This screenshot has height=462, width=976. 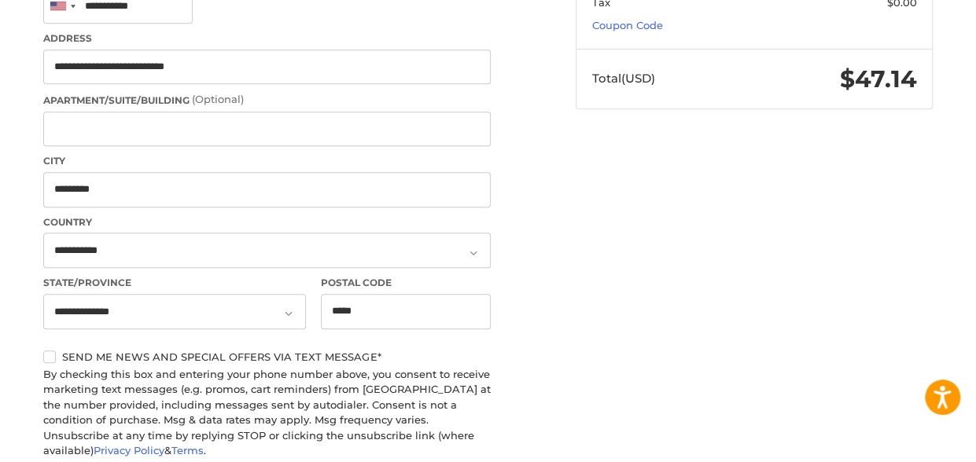 What do you see at coordinates (624, 78) in the screenshot?
I see `span: Total (USD)` at bounding box center [624, 78].